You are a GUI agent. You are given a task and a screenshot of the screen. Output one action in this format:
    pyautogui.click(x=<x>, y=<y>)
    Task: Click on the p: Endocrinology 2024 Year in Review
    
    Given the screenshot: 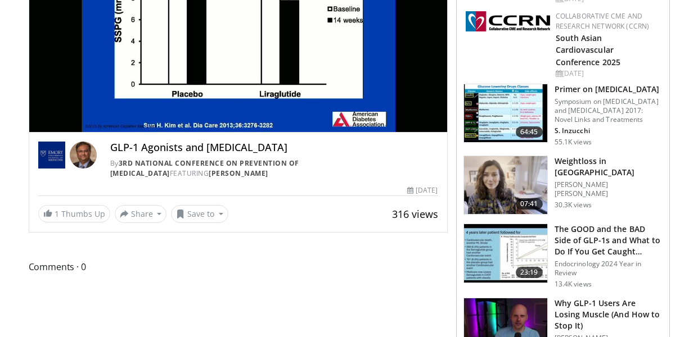 What is the action you would take?
    pyautogui.click(x=608, y=269)
    